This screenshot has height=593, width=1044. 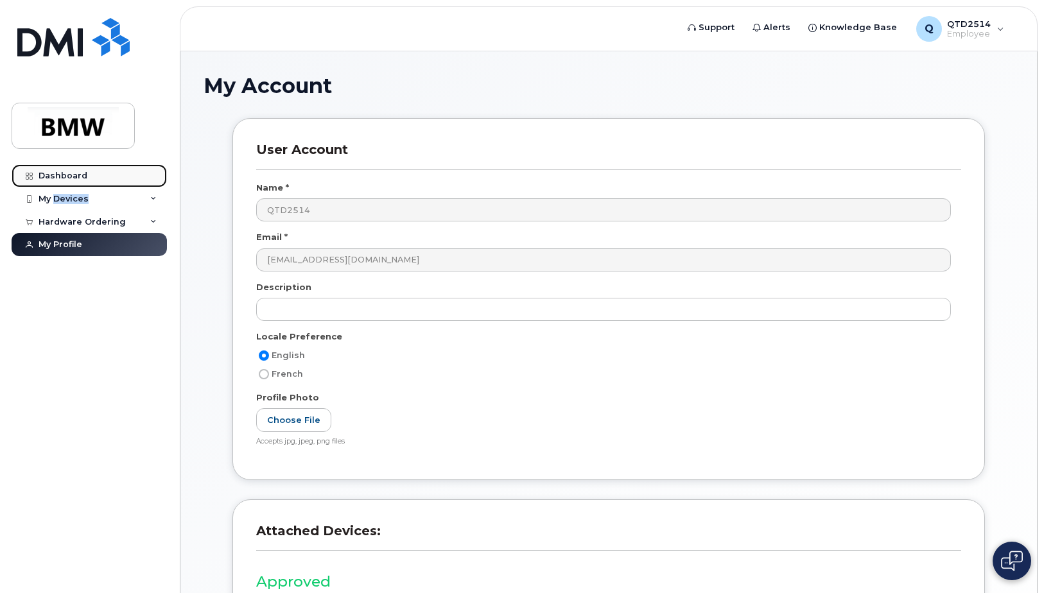 I want to click on label: Email *, so click(x=272, y=237).